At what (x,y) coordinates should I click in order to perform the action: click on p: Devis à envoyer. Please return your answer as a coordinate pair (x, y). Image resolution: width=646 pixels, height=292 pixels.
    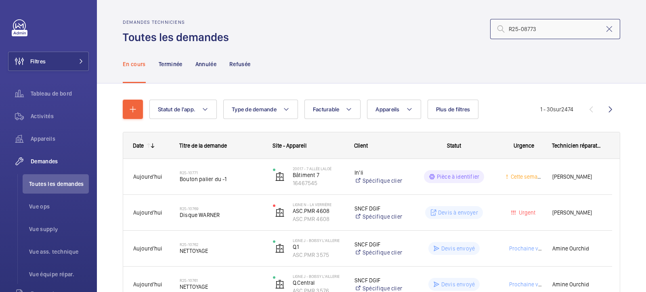
    Looking at the image, I should click on (458, 213).